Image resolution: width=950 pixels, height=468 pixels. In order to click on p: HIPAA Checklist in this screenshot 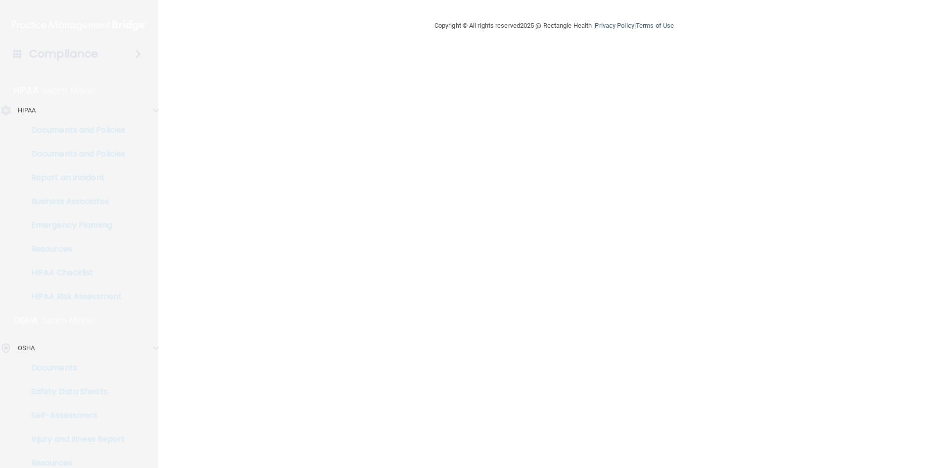, I will do `click(74, 273)`.